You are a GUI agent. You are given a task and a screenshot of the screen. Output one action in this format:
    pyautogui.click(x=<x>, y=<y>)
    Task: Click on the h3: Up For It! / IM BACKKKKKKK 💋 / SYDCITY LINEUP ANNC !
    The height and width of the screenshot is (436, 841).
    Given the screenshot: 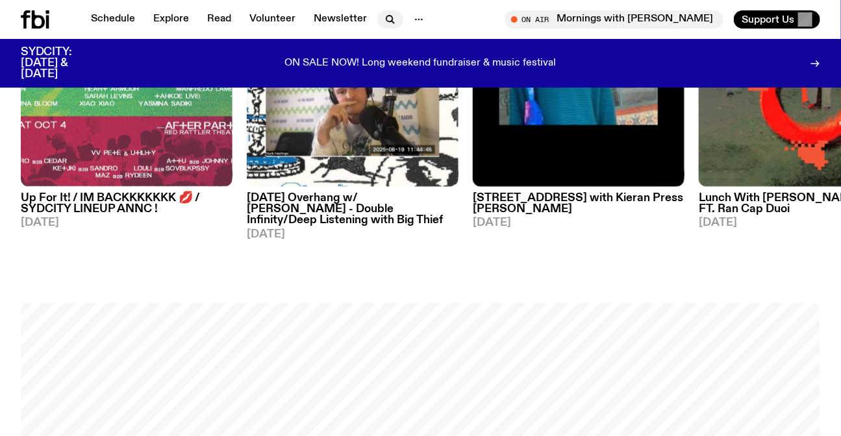 What is the action you would take?
    pyautogui.click(x=127, y=204)
    